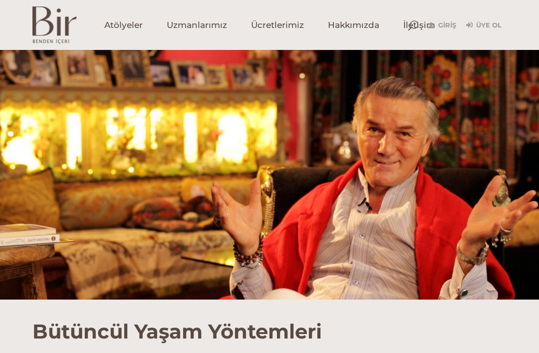  Describe the element at coordinates (278, 25) in the screenshot. I see `span: Ücretlerimiz` at that location.